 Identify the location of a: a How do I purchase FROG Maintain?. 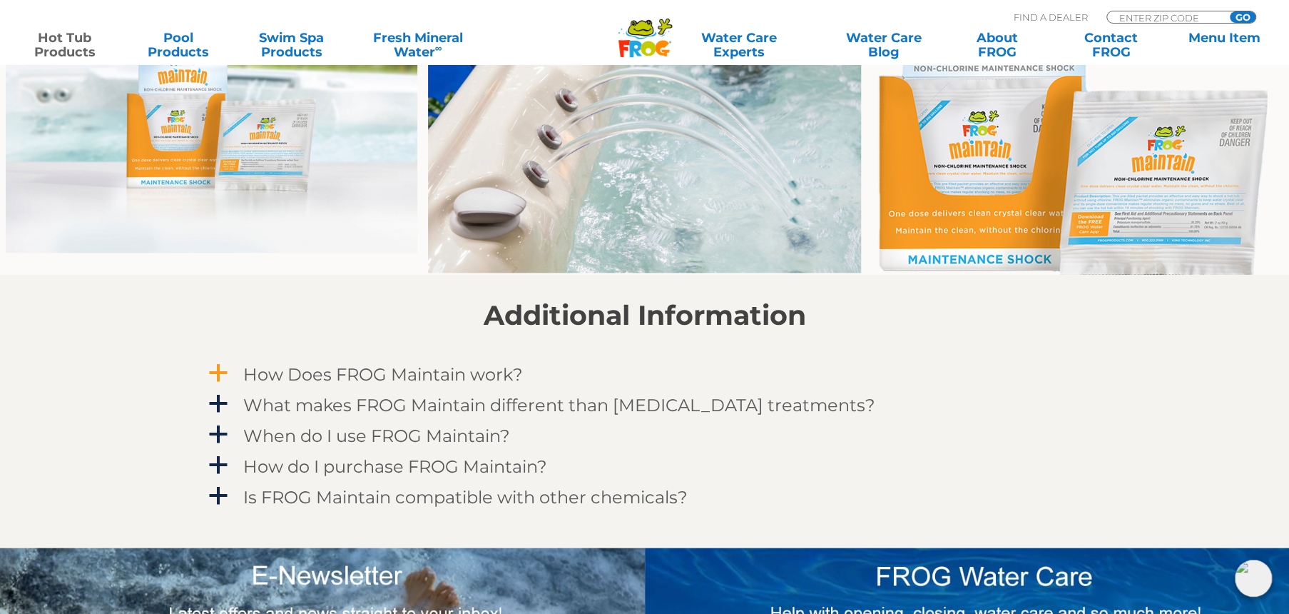
(645, 466).